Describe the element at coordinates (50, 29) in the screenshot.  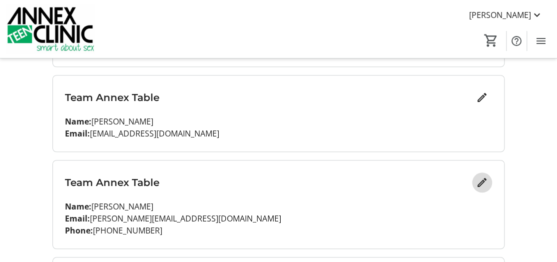
I see `img: Annex Teen Clinic's Logo` at that location.